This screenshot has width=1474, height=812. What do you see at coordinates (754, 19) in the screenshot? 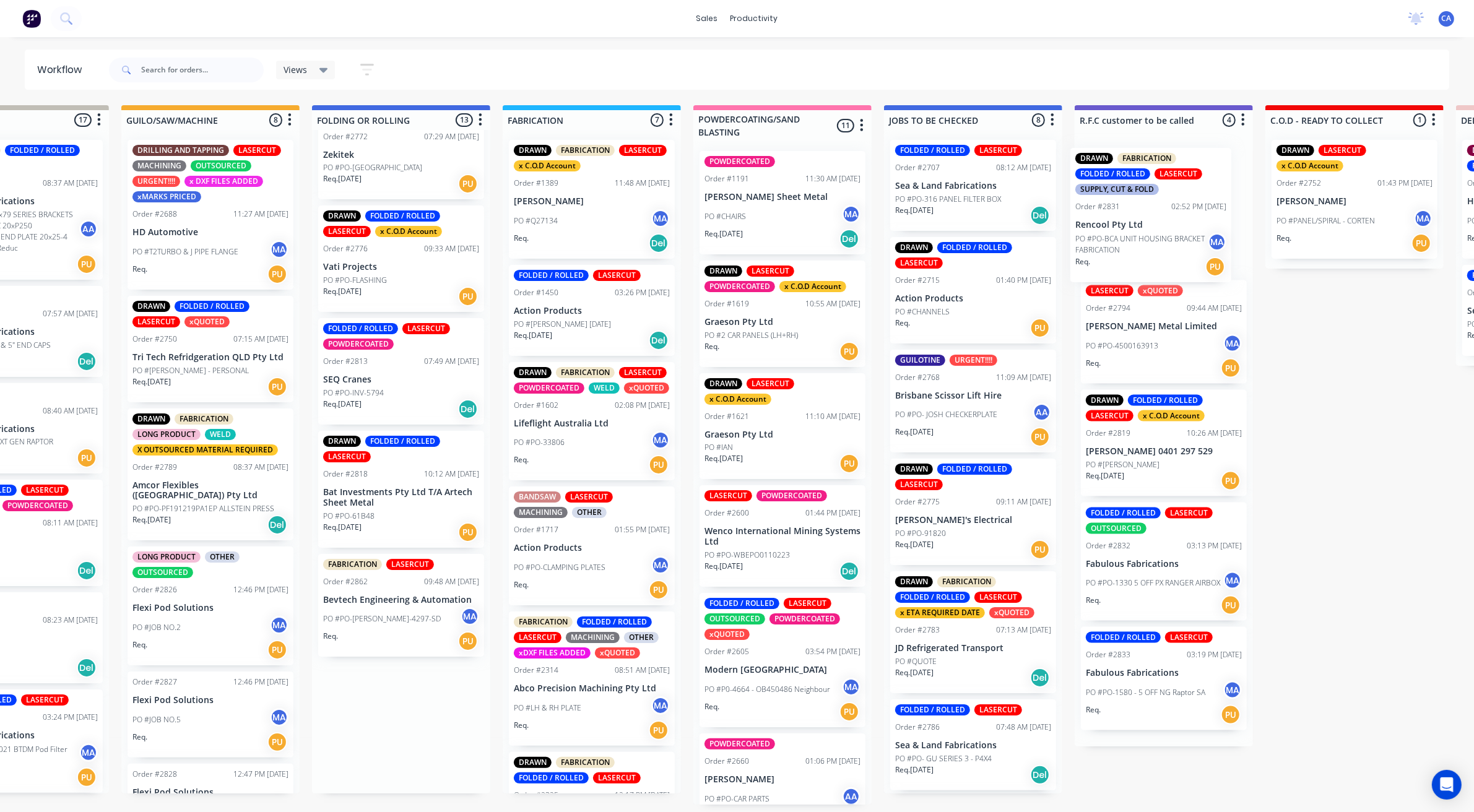
I see `div: productivity` at bounding box center [754, 19].